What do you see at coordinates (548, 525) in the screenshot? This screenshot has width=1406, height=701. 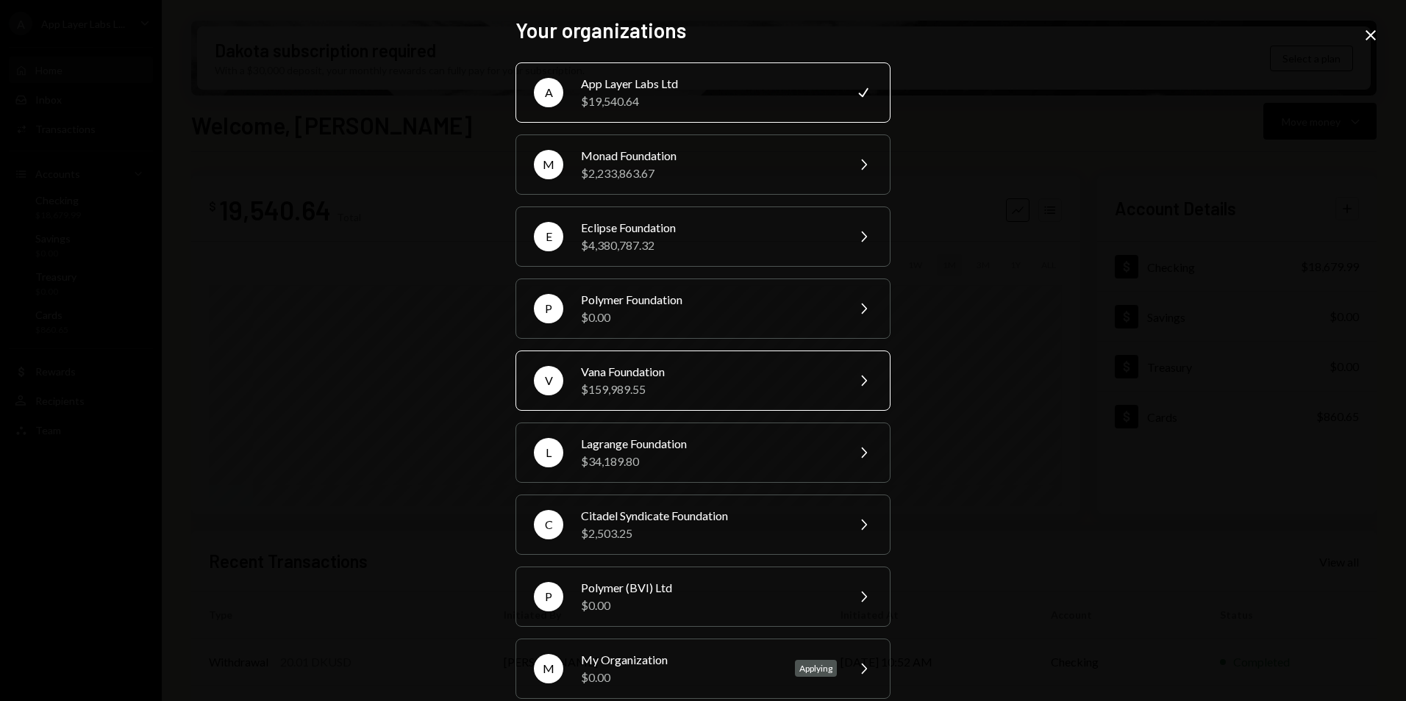 I see `div: C` at bounding box center [548, 525].